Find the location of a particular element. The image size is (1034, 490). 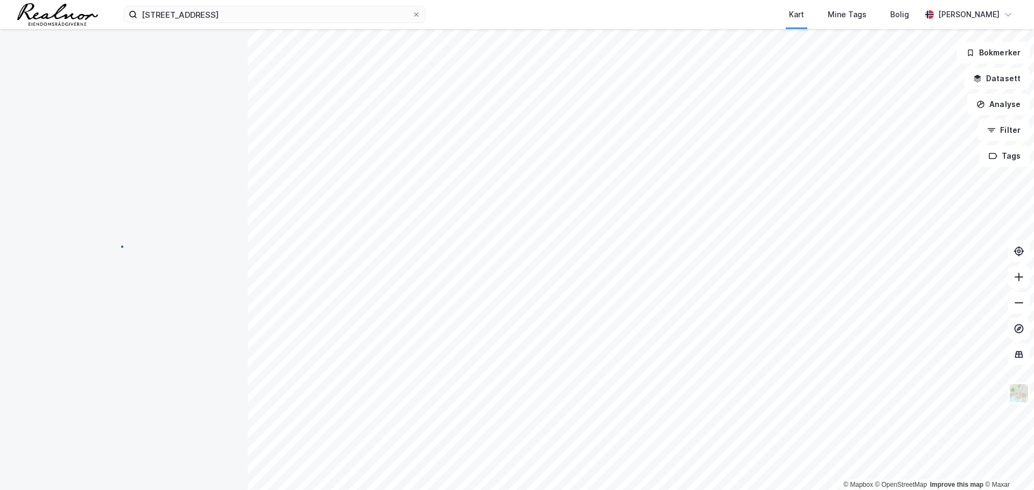

img: spinner.a6d8c91a73a9ac5275cf975e30b51cfb.svg is located at coordinates (124, 254).